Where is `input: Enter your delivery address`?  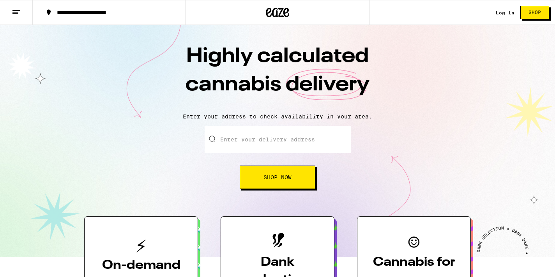 input: Enter your delivery address is located at coordinates (278, 140).